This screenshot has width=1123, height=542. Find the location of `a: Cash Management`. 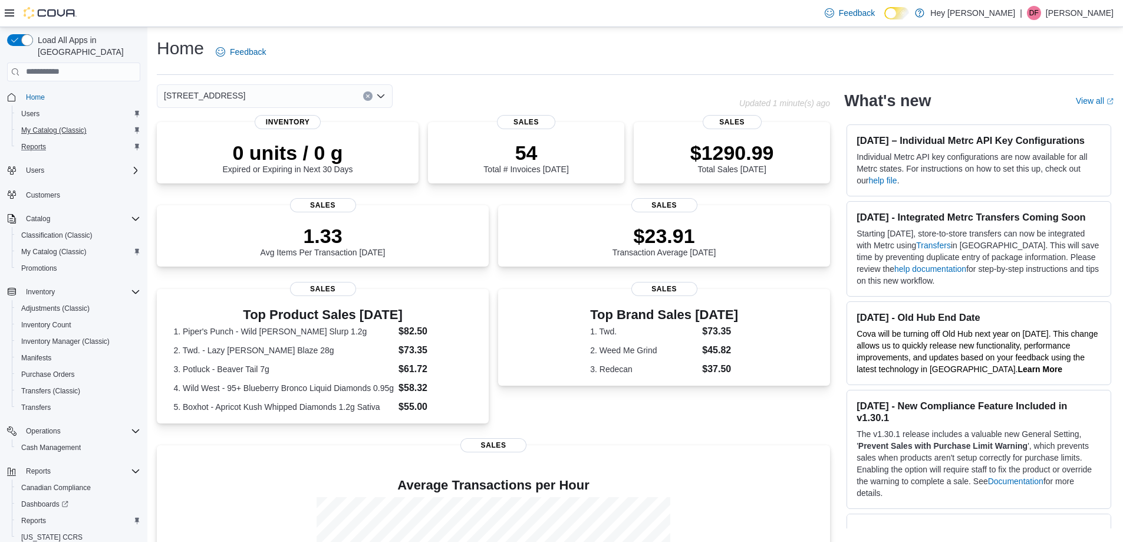

a: Cash Management is located at coordinates (51, 447).